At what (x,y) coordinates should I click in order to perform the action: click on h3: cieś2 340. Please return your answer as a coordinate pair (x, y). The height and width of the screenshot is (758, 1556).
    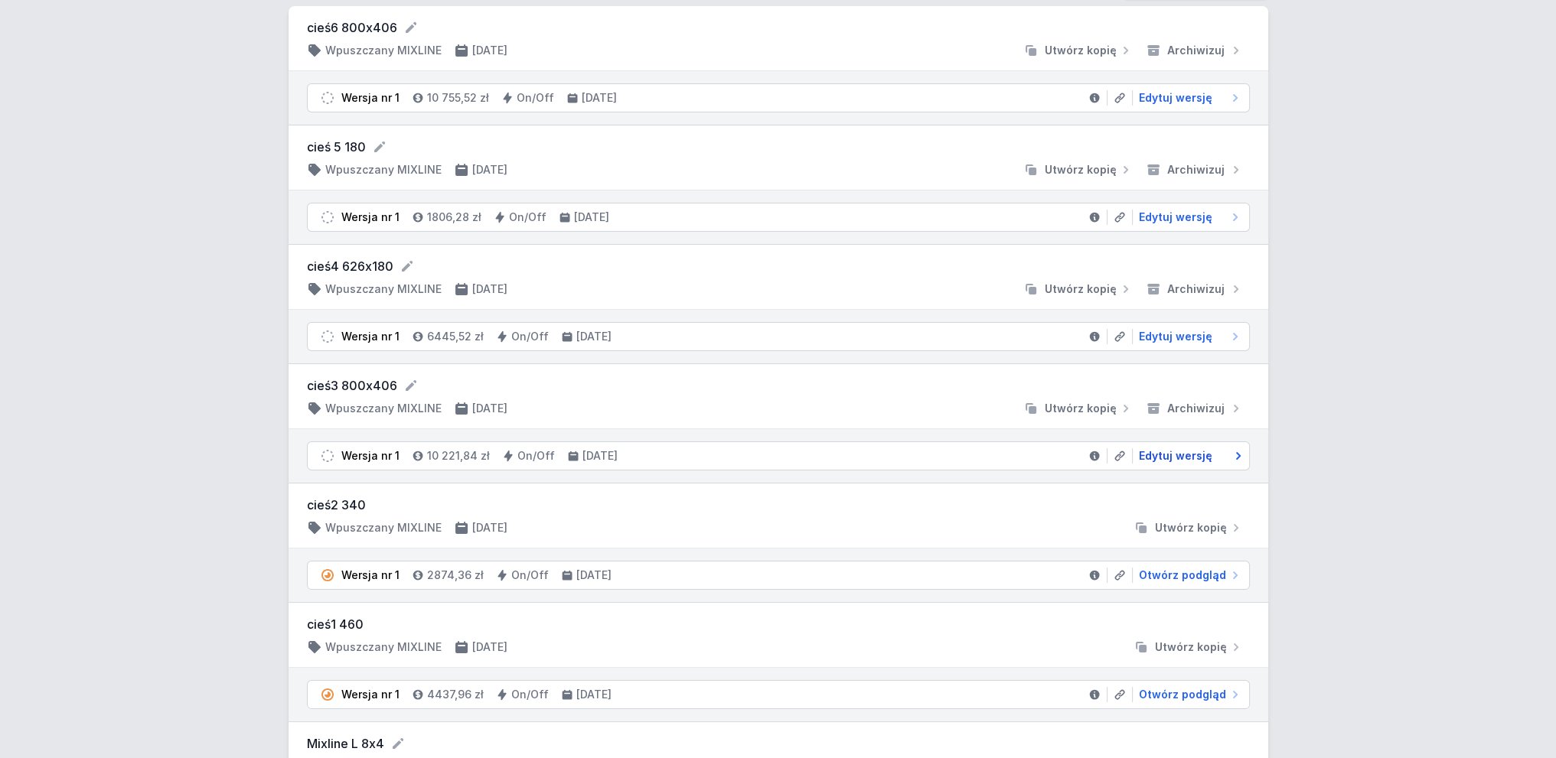
    Looking at the image, I should click on (778, 505).